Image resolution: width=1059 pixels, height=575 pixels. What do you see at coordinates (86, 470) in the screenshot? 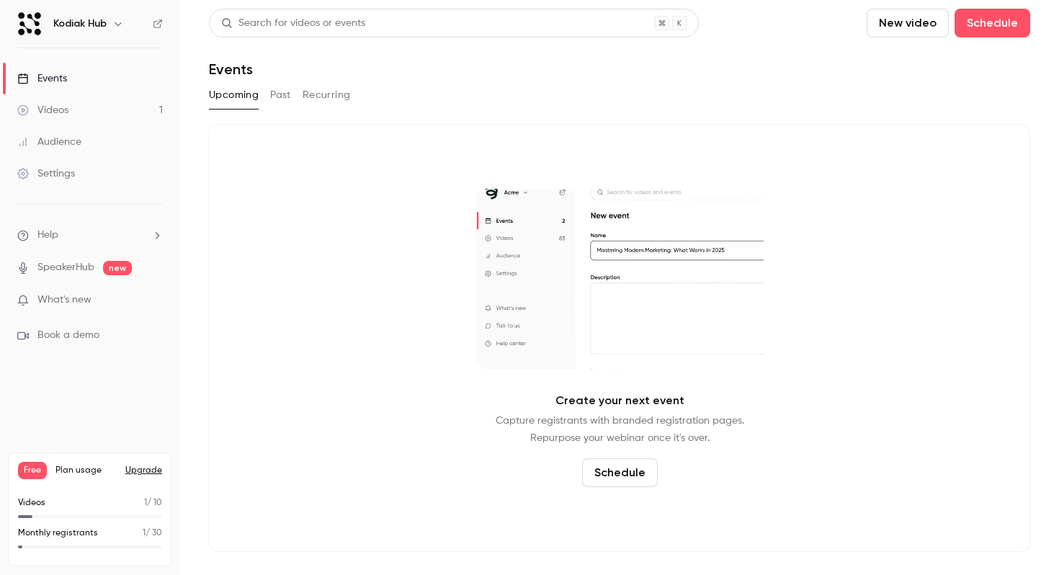
I see `span: Plan usage` at bounding box center [86, 470].